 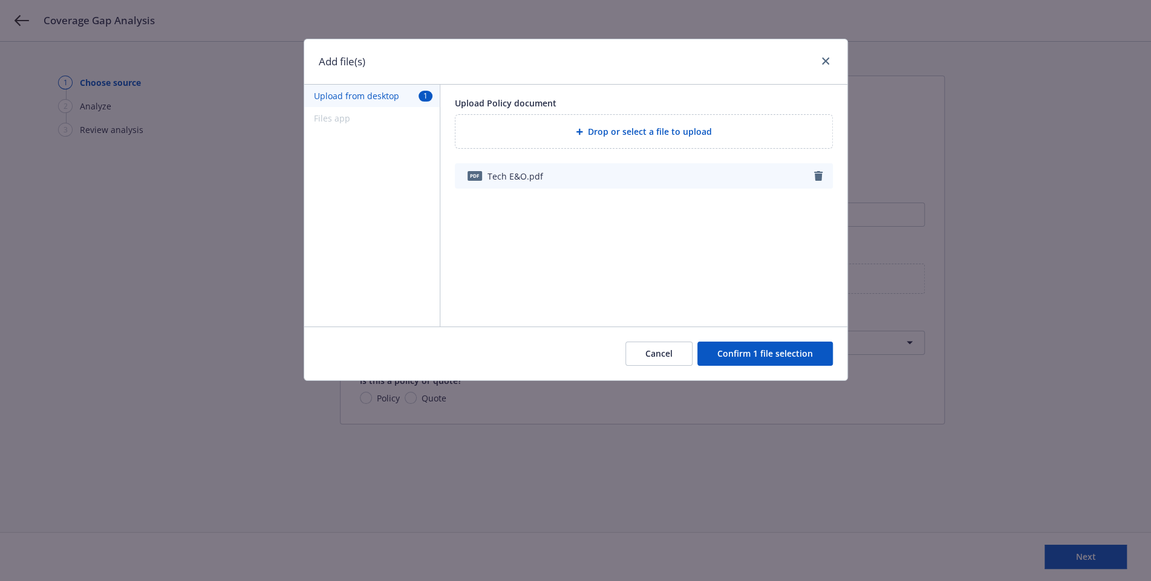 What do you see at coordinates (425, 96) in the screenshot?
I see `span: 1` at bounding box center [425, 96].